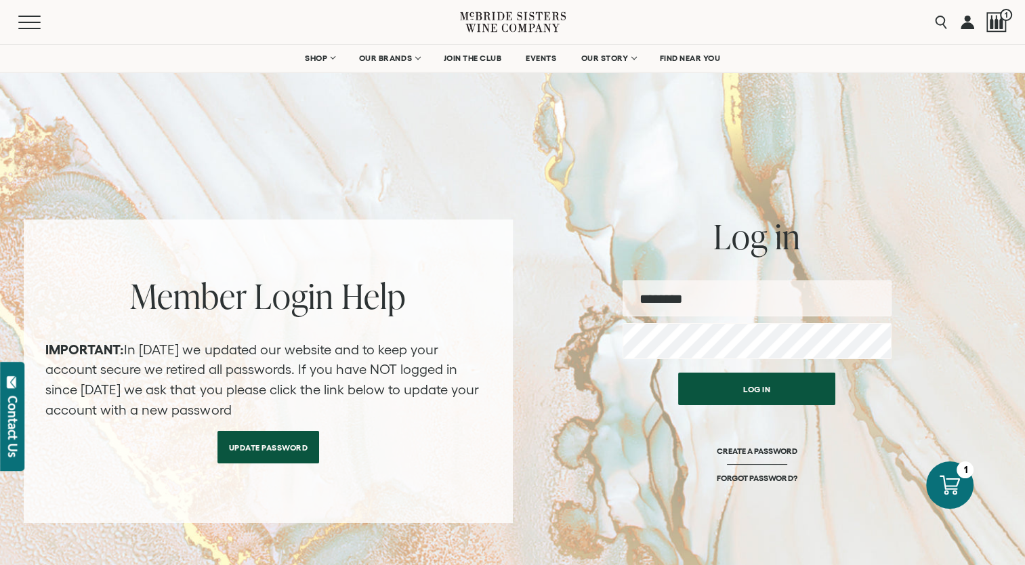 This screenshot has width=1025, height=565. I want to click on button: Log in, so click(757, 389).